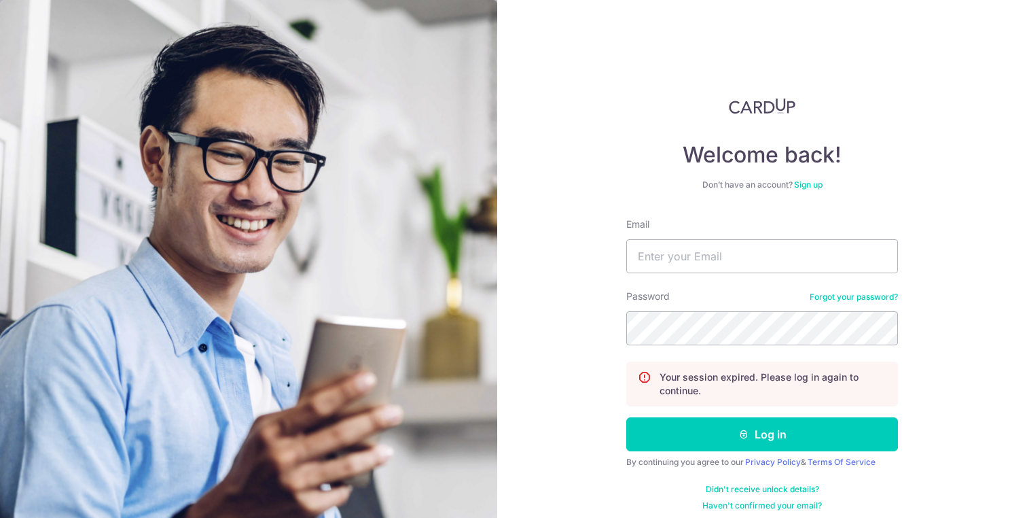  I want to click on input: Enter your Email, so click(762, 256).